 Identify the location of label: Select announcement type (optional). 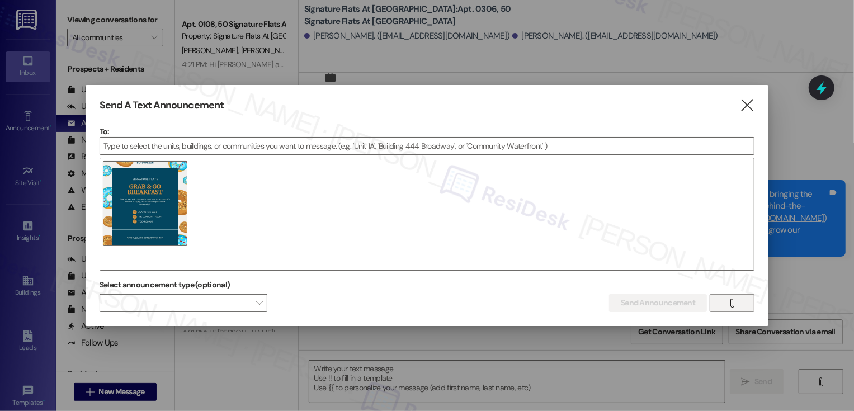
(165, 285).